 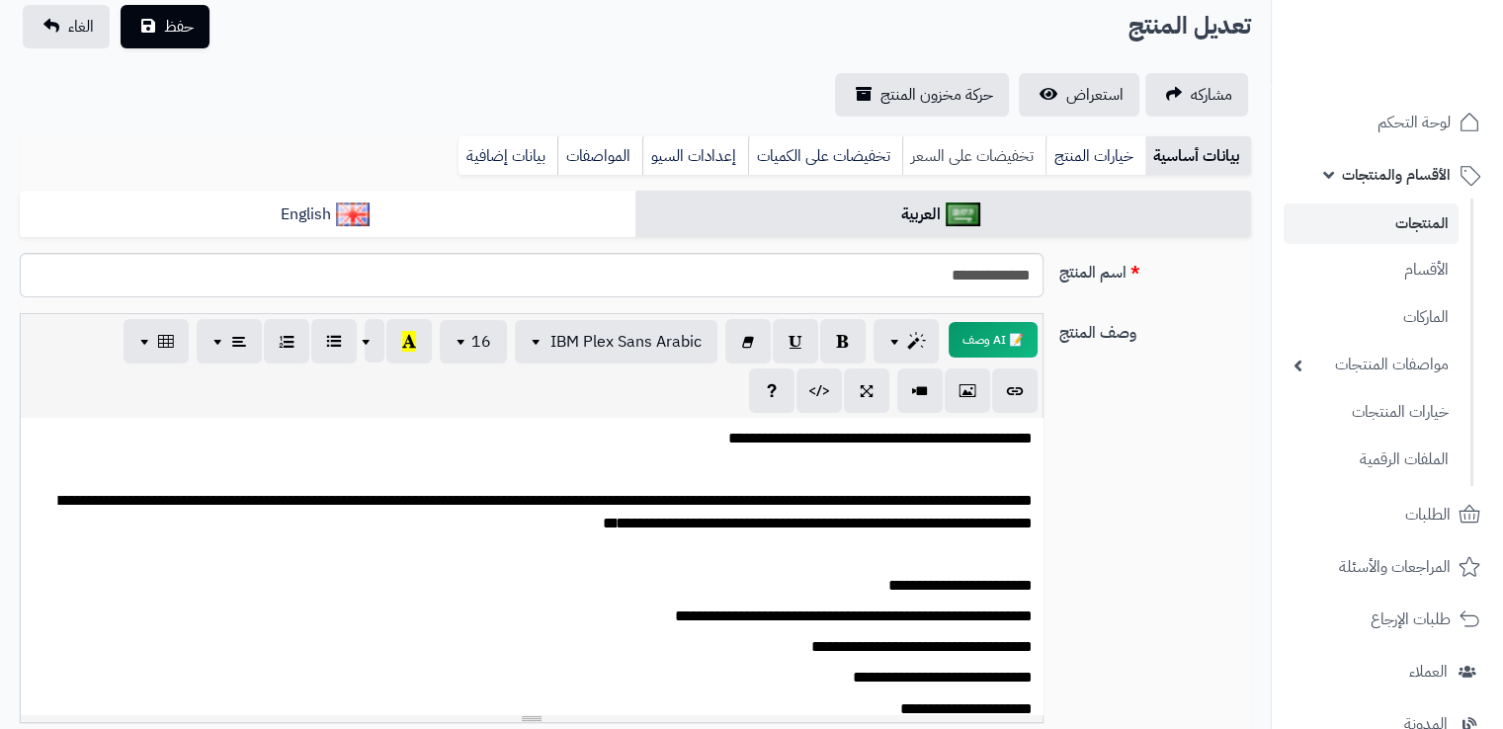 I want to click on a: بيانات أساسية, so click(x=1198, y=156).